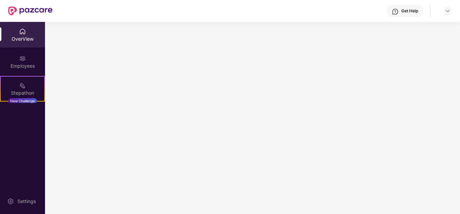 The width and height of the screenshot is (460, 214). I want to click on img: svg+xml;base64,PHN2ZyBpZD0iRW1wbG95ZWVzIiB4bWxucz0iaHR0cDovL3d3dy53My5vcmcvMjAwMC9zdmciIHdpZHRoPS..., so click(23, 58).